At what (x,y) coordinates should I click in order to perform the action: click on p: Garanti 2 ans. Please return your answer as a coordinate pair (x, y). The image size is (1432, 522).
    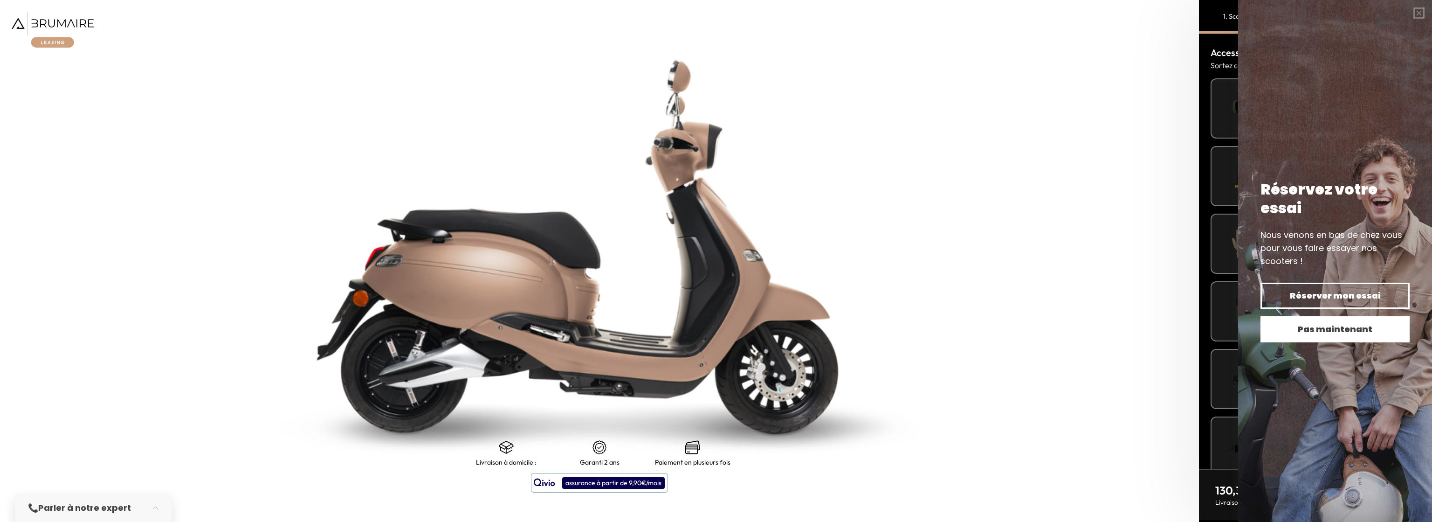
    Looking at the image, I should click on (600, 462).